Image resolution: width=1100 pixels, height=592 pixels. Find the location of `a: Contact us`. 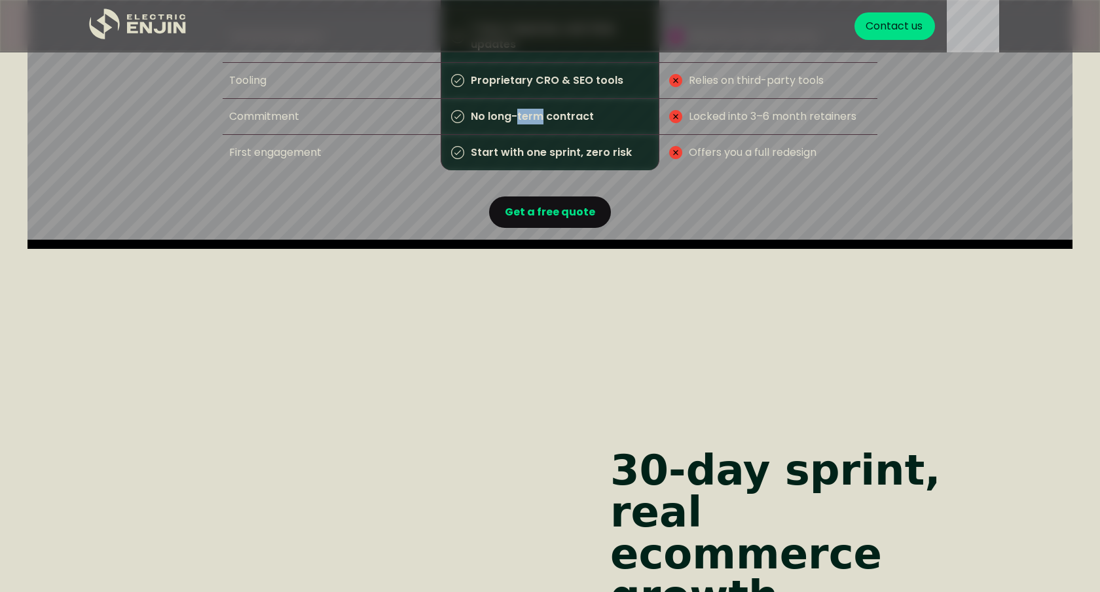

a: Contact us is located at coordinates (895, 26).